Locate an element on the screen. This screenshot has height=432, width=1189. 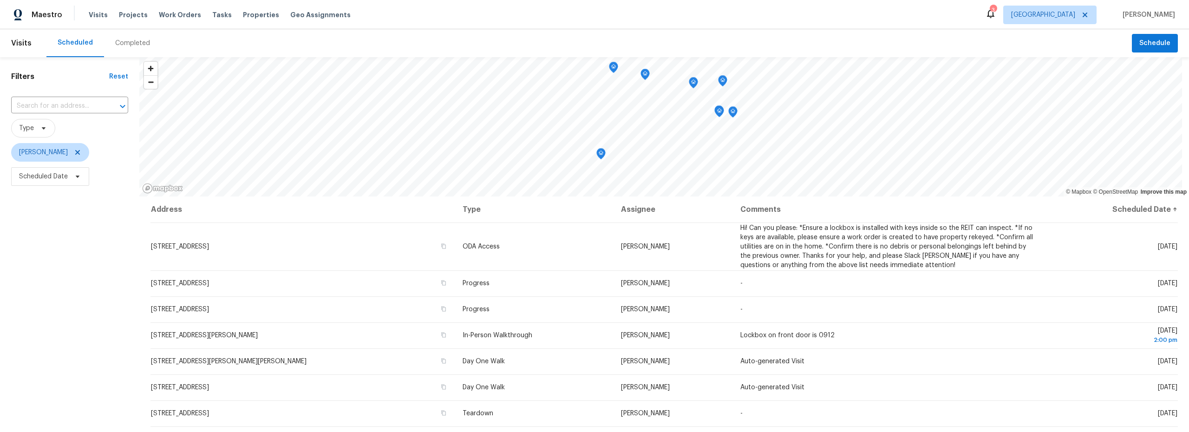
span: Teardown is located at coordinates (478, 413).